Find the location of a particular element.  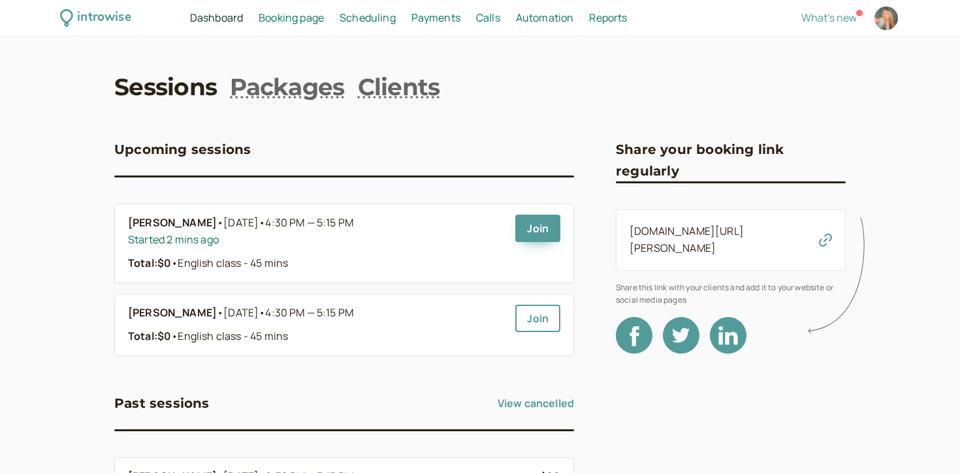

a: Scheduling is located at coordinates (368, 18).